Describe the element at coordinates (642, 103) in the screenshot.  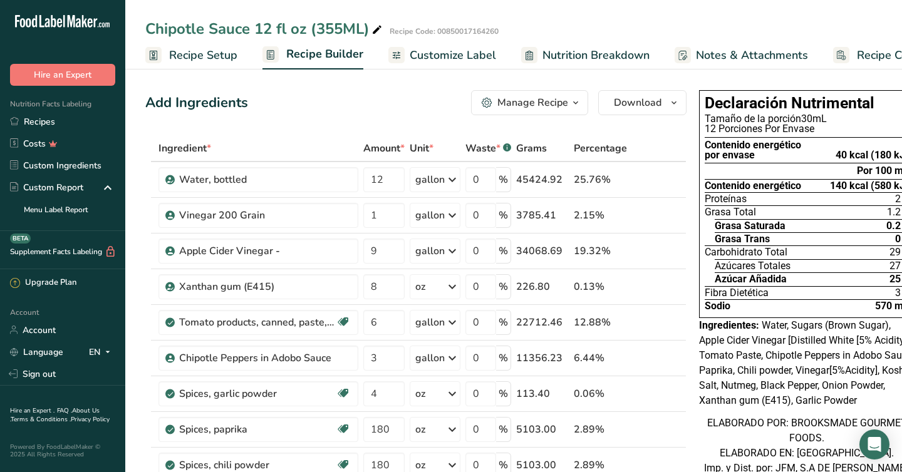
I see `button: Download` at that location.